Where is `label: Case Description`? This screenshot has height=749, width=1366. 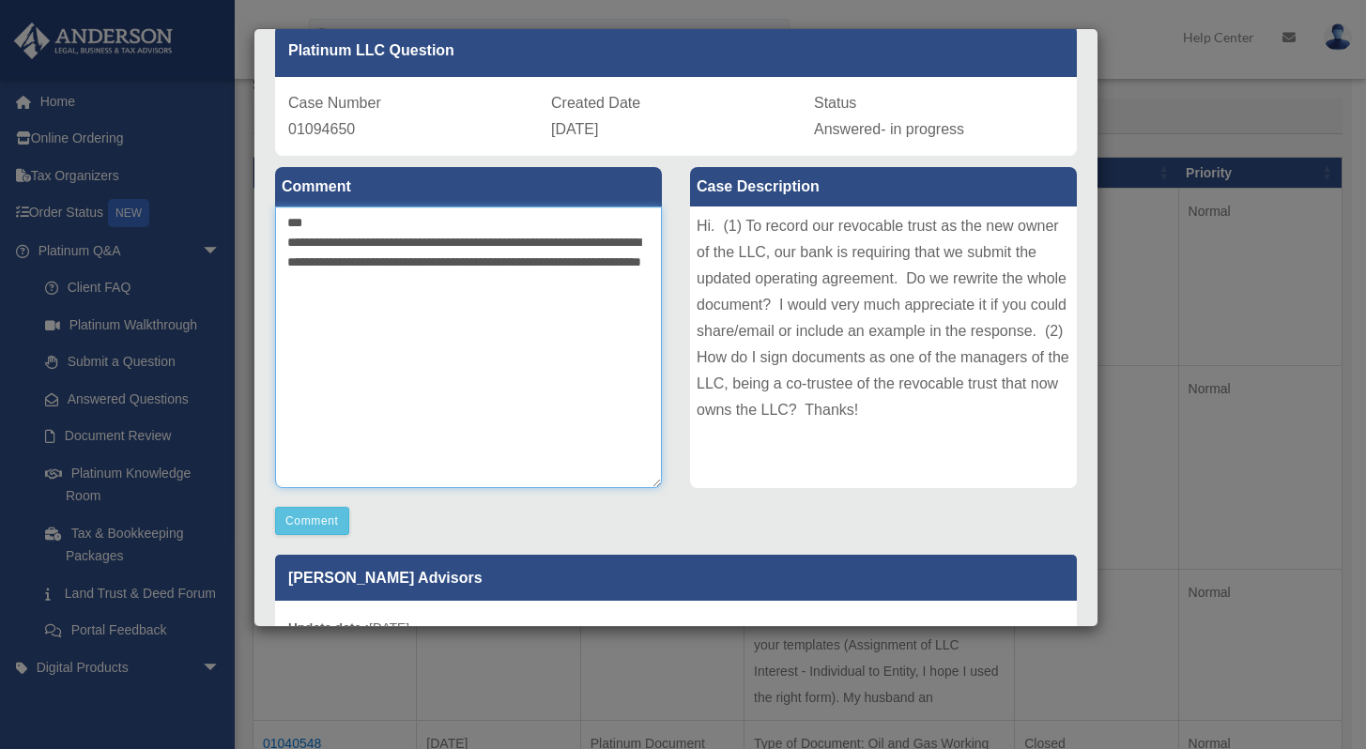 label: Case Description is located at coordinates (883, 187).